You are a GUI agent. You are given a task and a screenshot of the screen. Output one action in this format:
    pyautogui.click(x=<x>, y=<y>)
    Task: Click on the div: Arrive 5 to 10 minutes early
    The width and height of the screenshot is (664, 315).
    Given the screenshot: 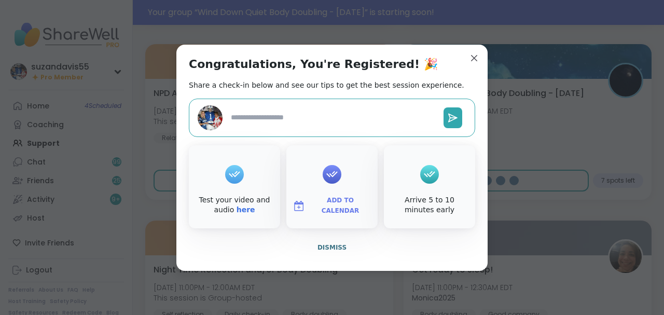 What is the action you would take?
    pyautogui.click(x=429, y=205)
    